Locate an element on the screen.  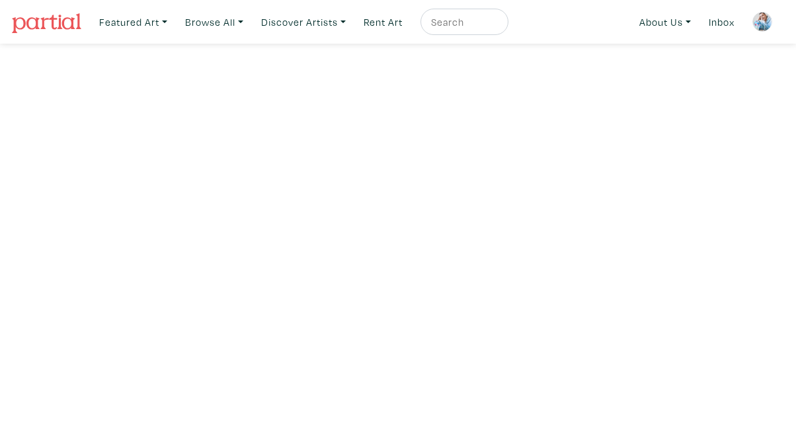
a: Discover Artists is located at coordinates (304, 22).